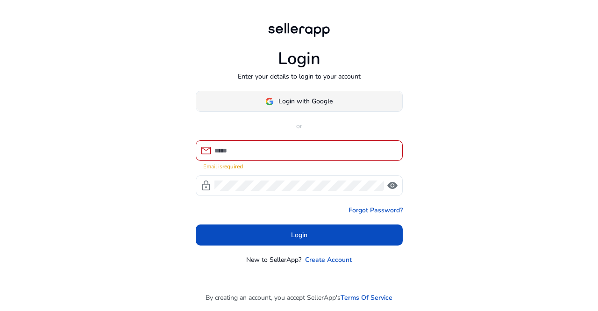 The image size is (598, 311). Describe the element at coordinates (299, 234) in the screenshot. I see `button: Login` at that location.